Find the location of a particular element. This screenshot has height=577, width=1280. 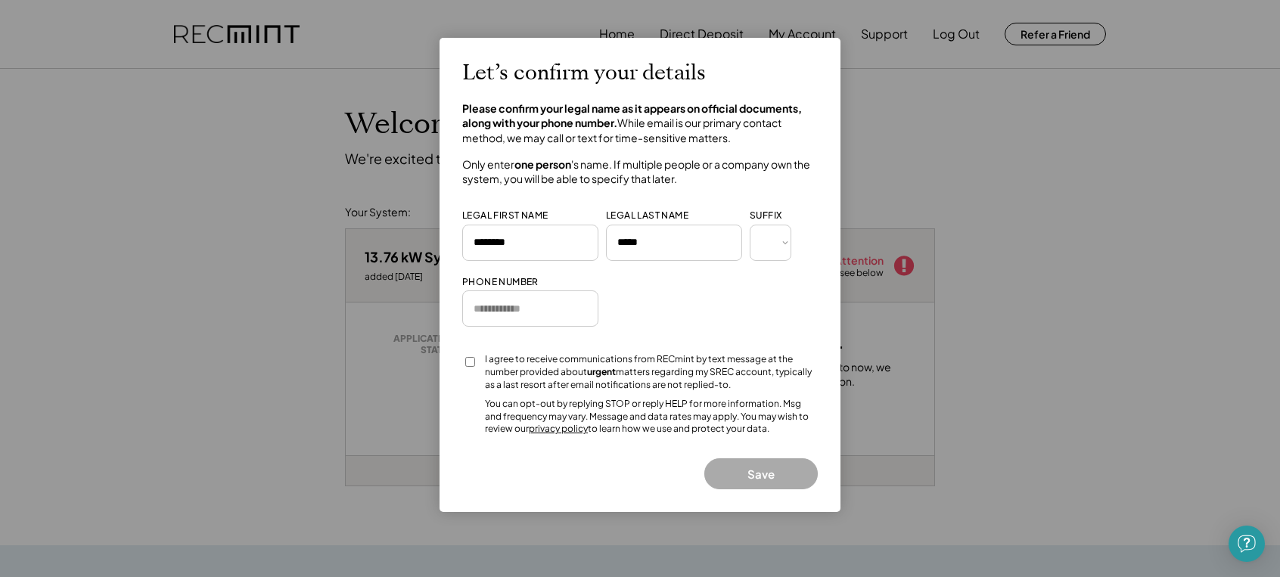

strong: urgent is located at coordinates (601, 371).